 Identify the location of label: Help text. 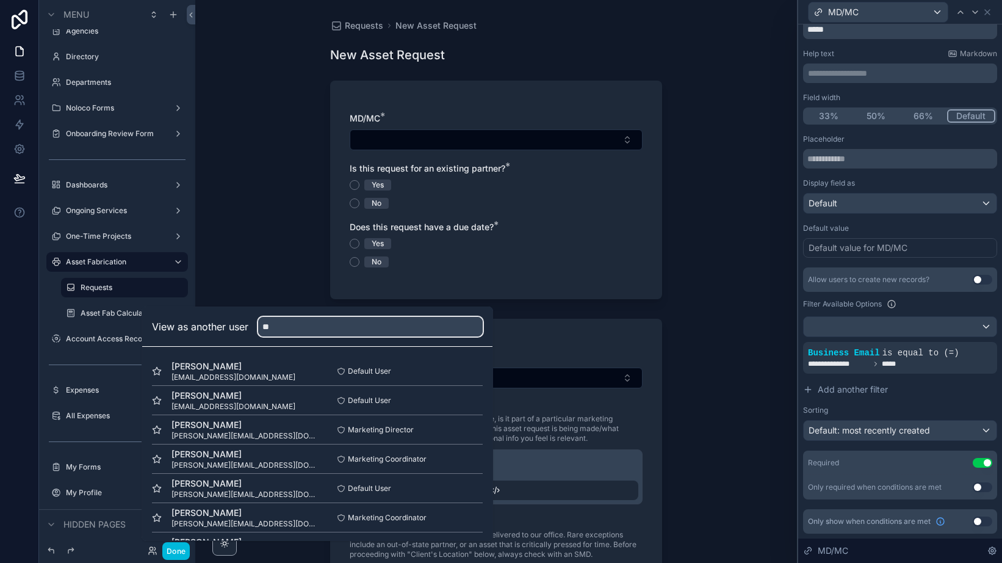
(818, 54).